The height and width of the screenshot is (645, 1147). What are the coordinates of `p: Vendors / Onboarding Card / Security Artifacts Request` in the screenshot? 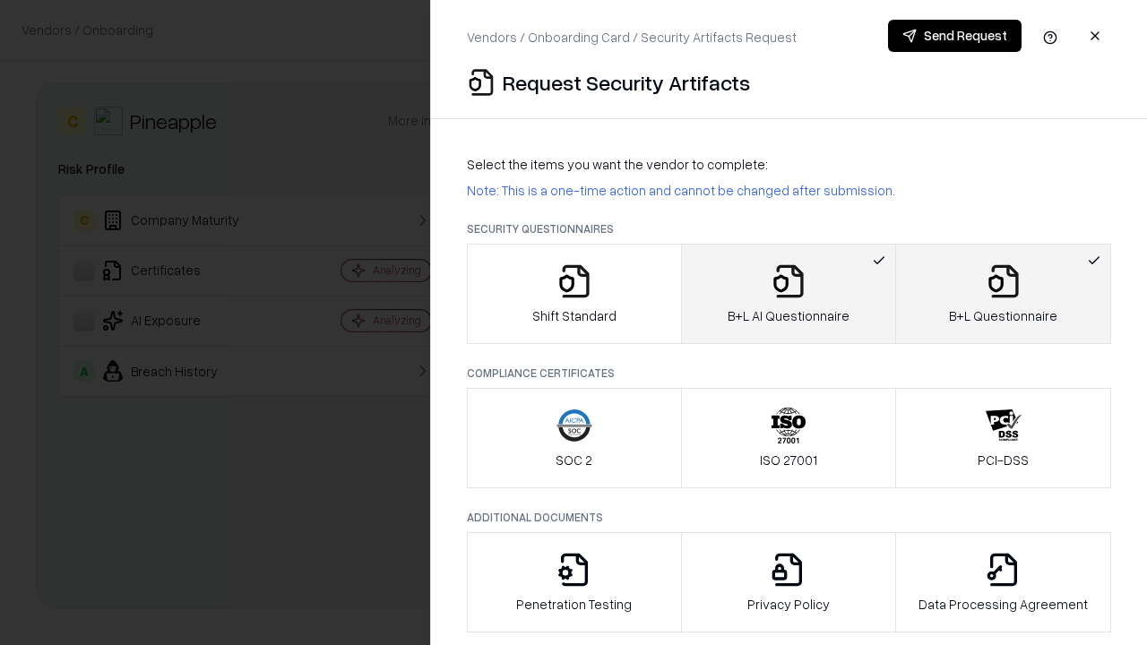 It's located at (632, 37).